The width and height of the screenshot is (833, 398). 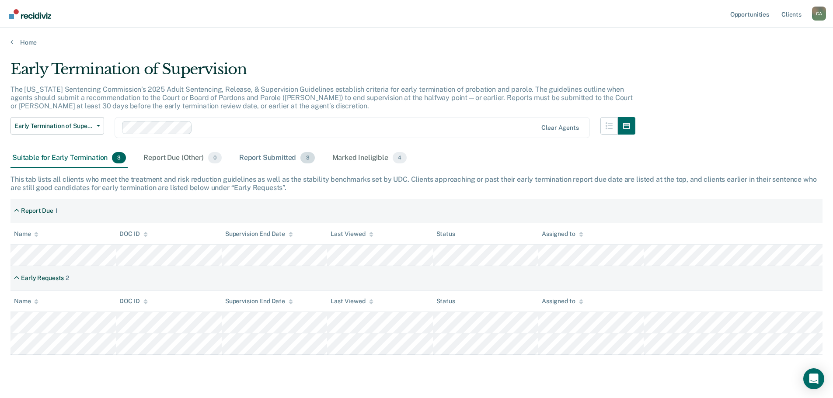 What do you see at coordinates (560, 128) in the screenshot?
I see `div: Clear agents` at bounding box center [560, 128].